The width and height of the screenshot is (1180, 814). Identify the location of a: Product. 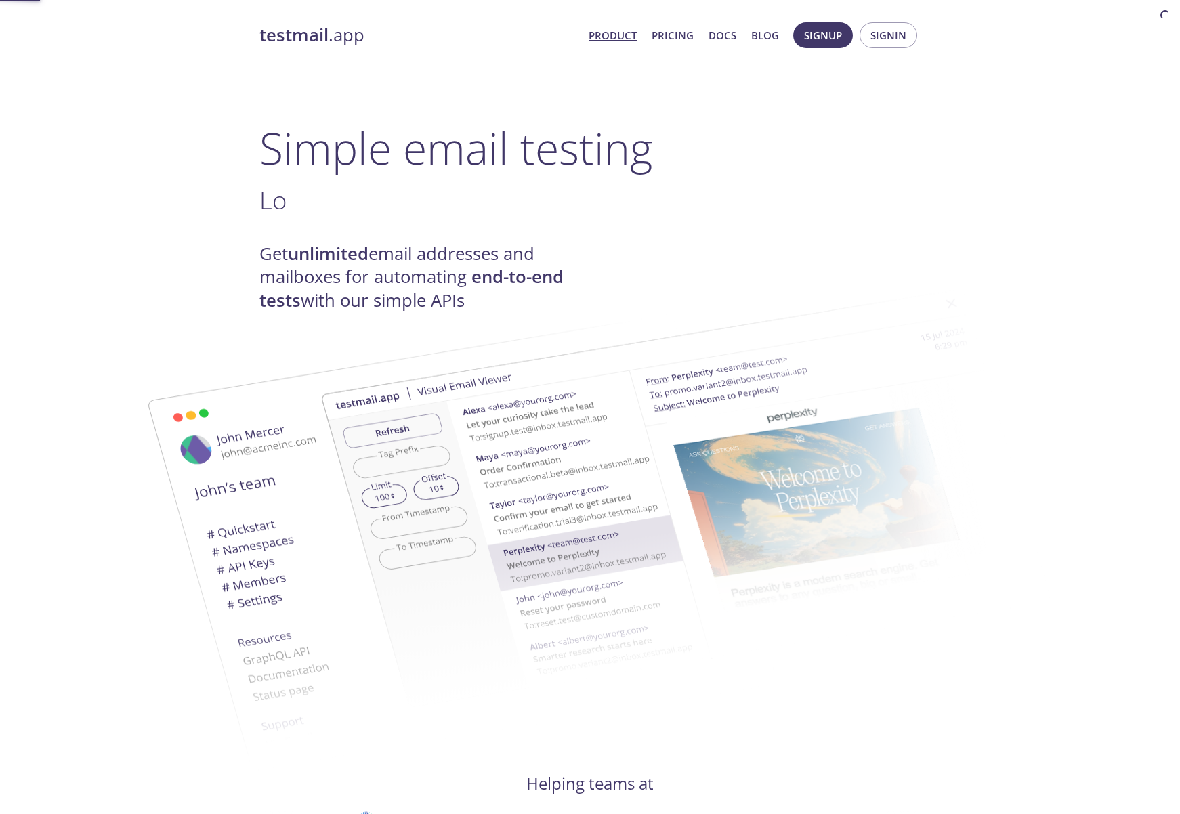
(612, 35).